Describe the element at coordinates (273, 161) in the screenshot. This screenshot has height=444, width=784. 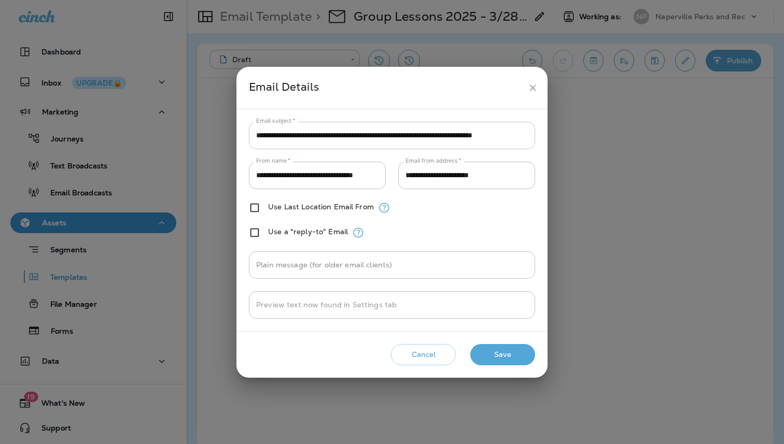
I see `label: From name` at that location.